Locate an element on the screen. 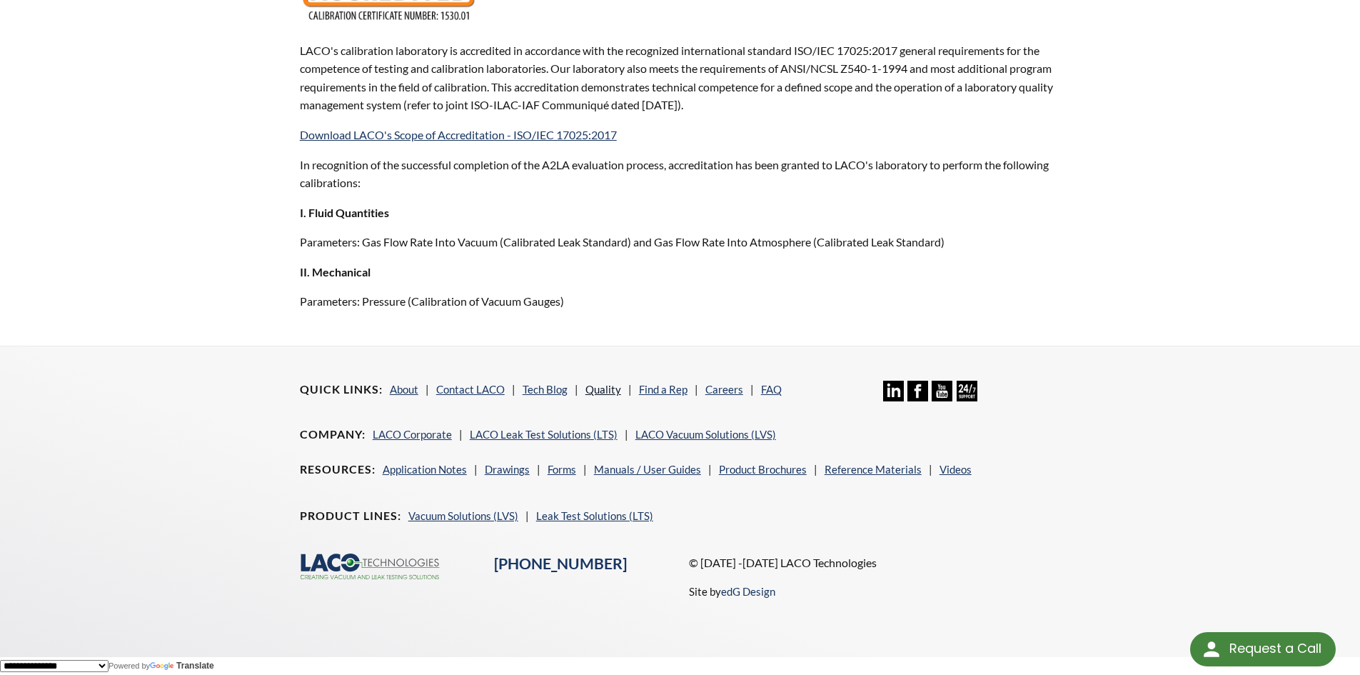 Image resolution: width=1360 pixels, height=675 pixels. a: LACO Vacuum Solutions (LVS) is located at coordinates (705, 434).